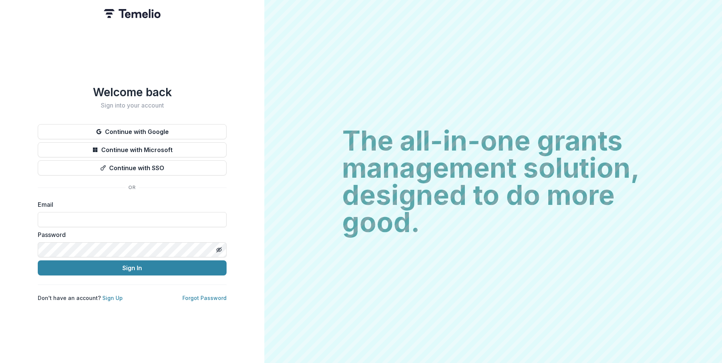 The width and height of the screenshot is (722, 363). What do you see at coordinates (219, 250) in the screenshot?
I see `button: Toggle password visibility` at bounding box center [219, 250].